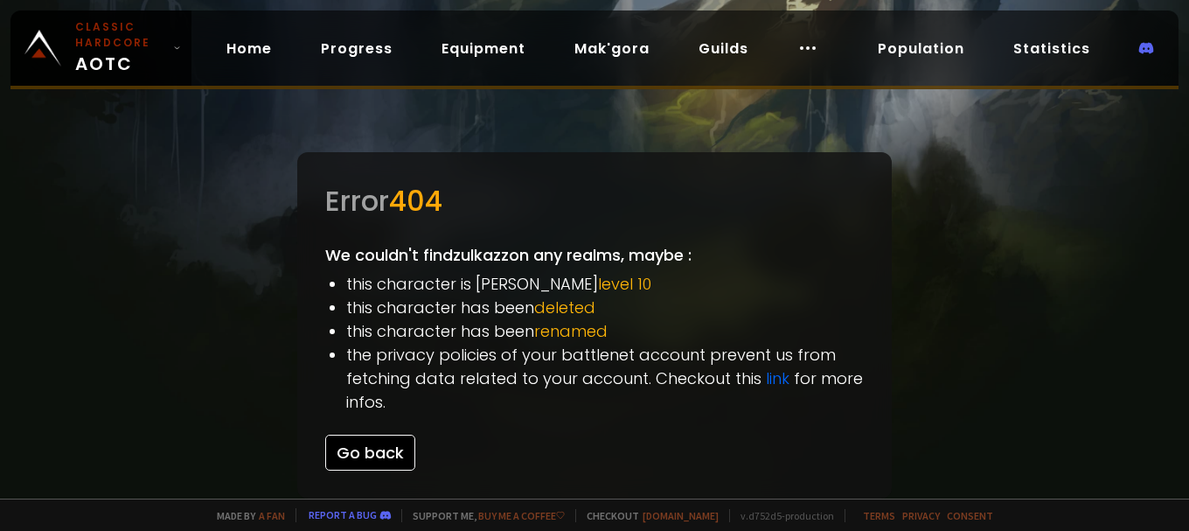 This screenshot has height=531, width=1189. I want to click on a: Privacy, so click(920, 515).